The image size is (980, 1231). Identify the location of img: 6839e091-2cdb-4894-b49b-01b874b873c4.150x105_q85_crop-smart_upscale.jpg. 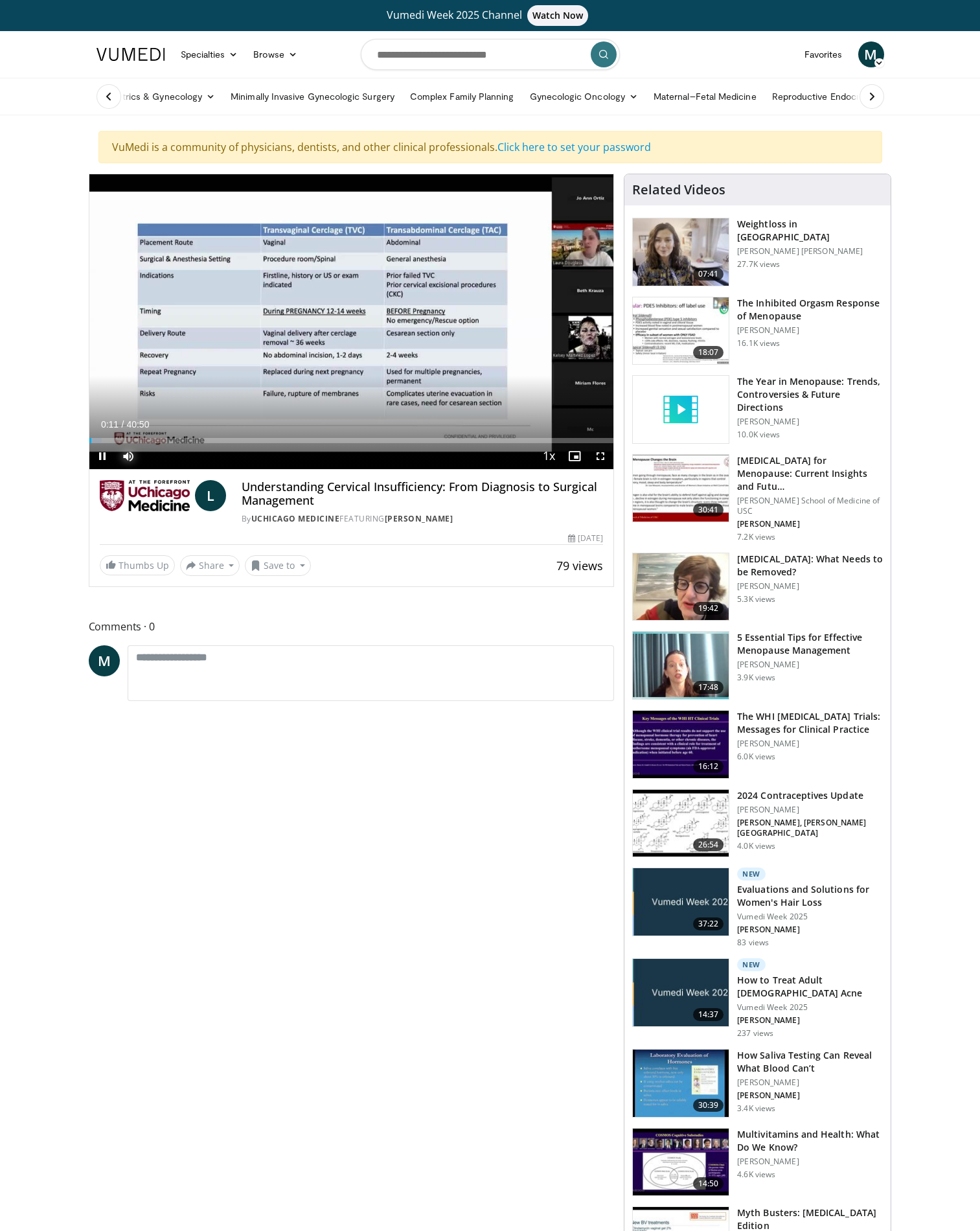
(681, 665).